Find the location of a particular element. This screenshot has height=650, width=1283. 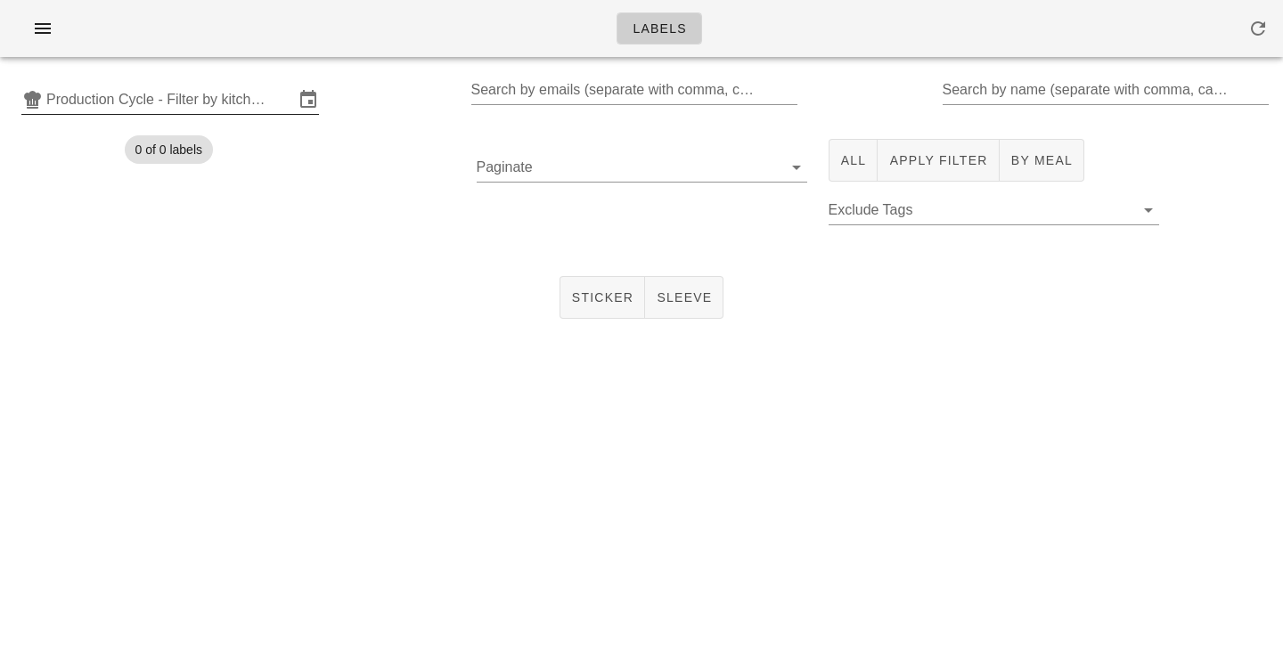

div: Exclude Tags is located at coordinates (993, 210).